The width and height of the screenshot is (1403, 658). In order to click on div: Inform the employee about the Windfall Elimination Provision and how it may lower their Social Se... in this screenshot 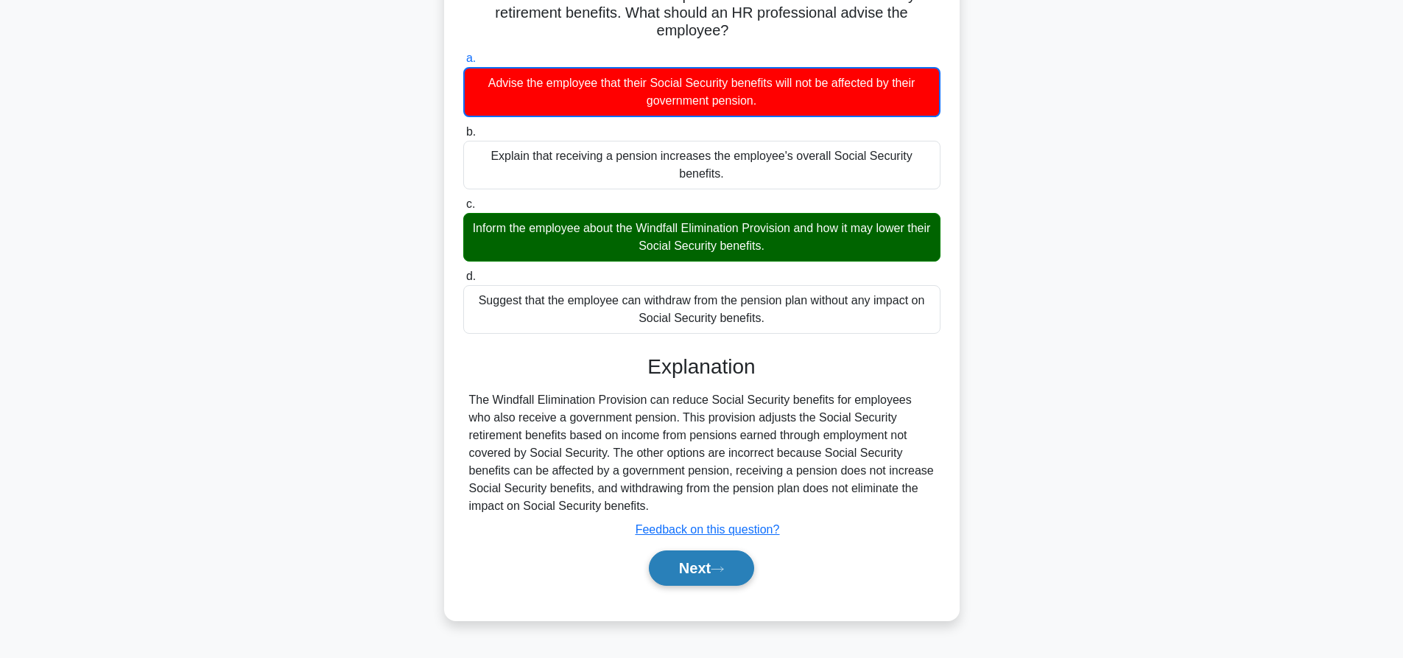, I will do `click(702, 237)`.